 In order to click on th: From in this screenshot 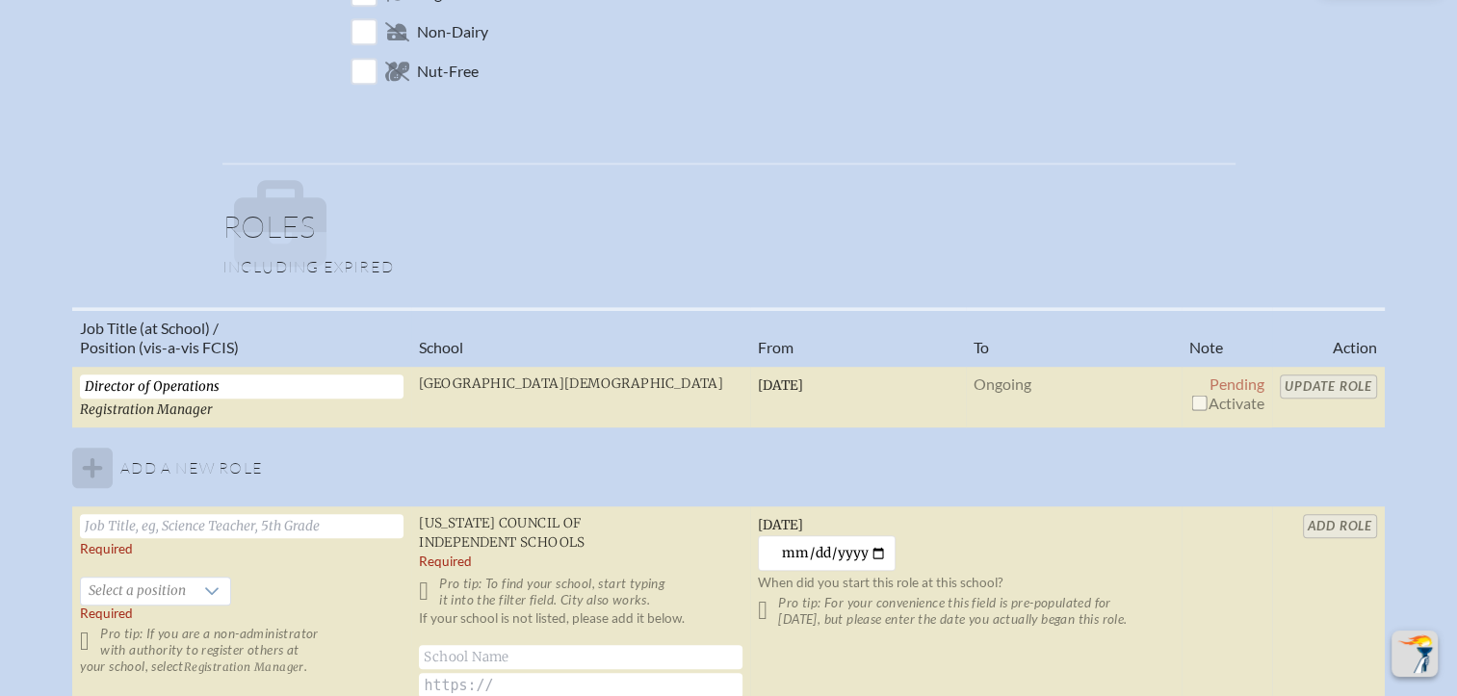, I will do `click(858, 337)`.